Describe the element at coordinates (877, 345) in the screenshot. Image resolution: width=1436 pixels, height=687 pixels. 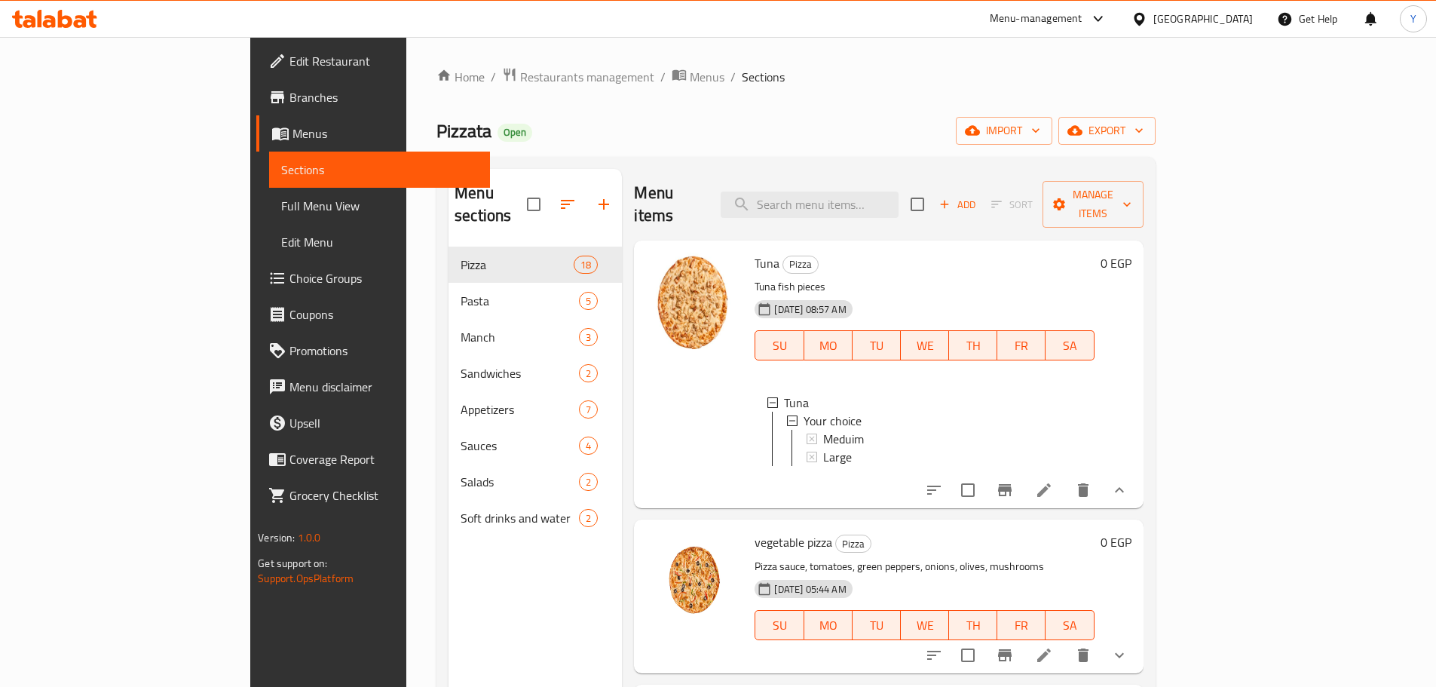
I see `span: TU` at that location.